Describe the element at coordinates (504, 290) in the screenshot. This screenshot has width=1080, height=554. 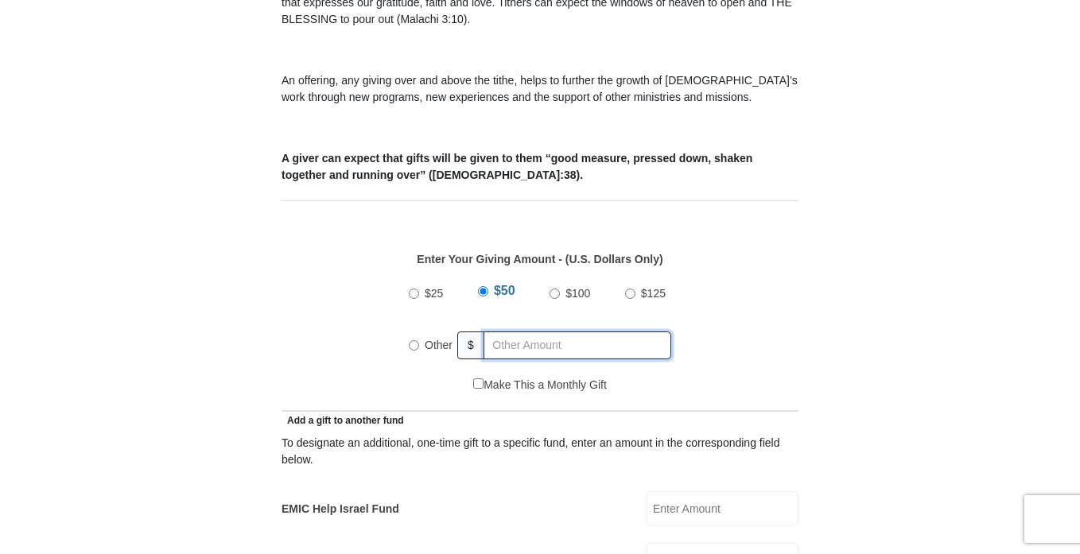
I see `span: $50` at that location.